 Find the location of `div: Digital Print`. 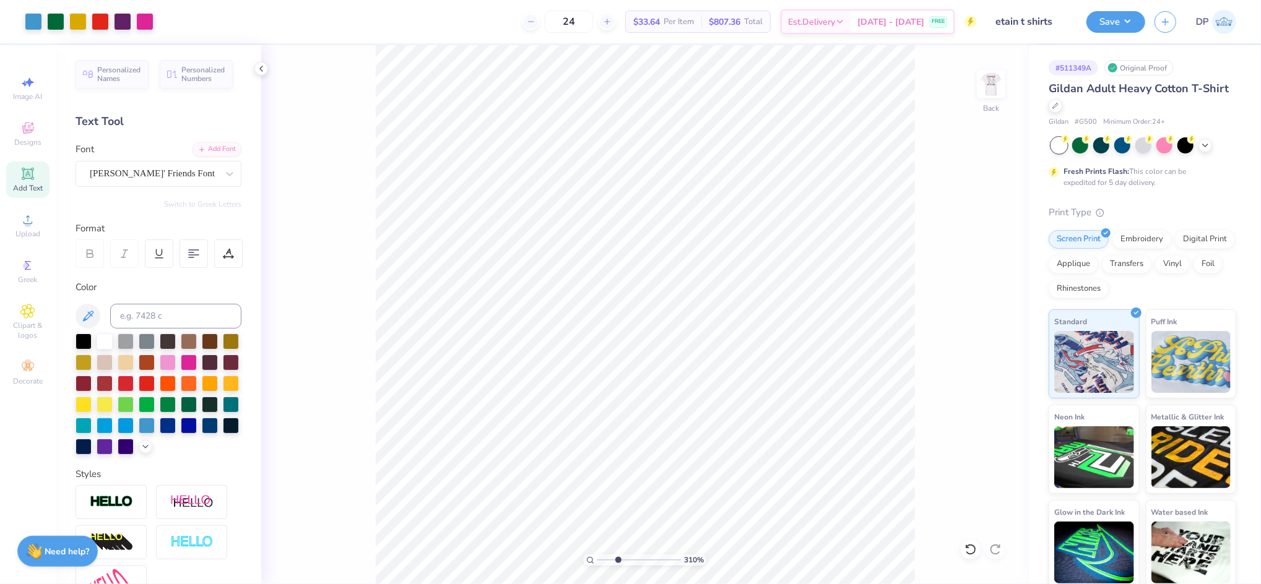

div: Digital Print is located at coordinates (1205, 240).